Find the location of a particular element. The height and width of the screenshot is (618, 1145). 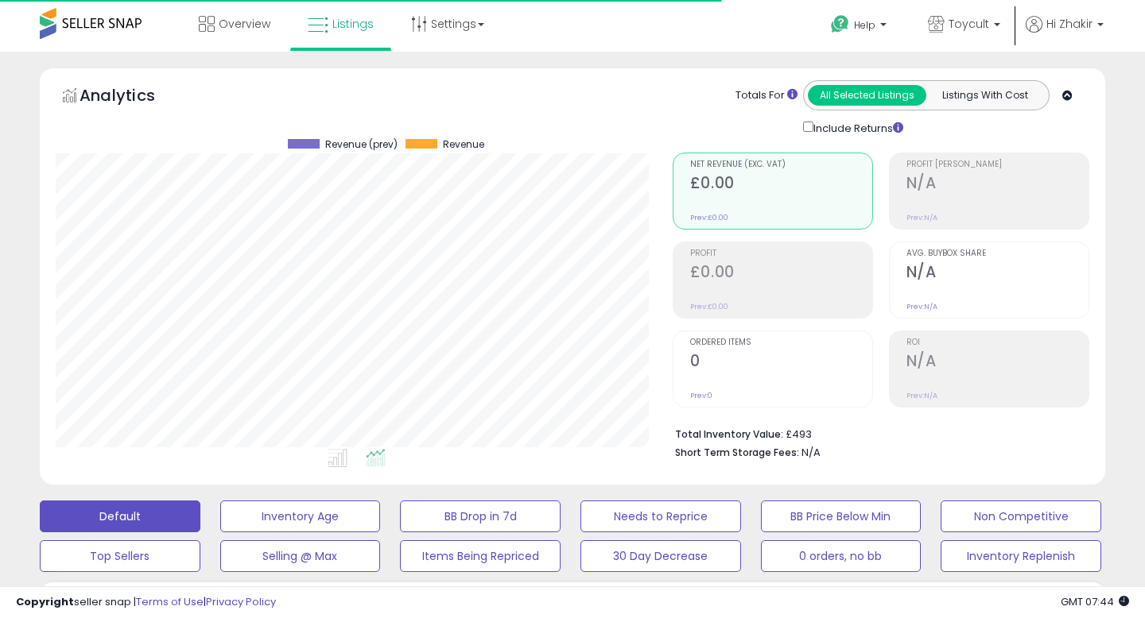

strong: Copyright is located at coordinates (45, 602).